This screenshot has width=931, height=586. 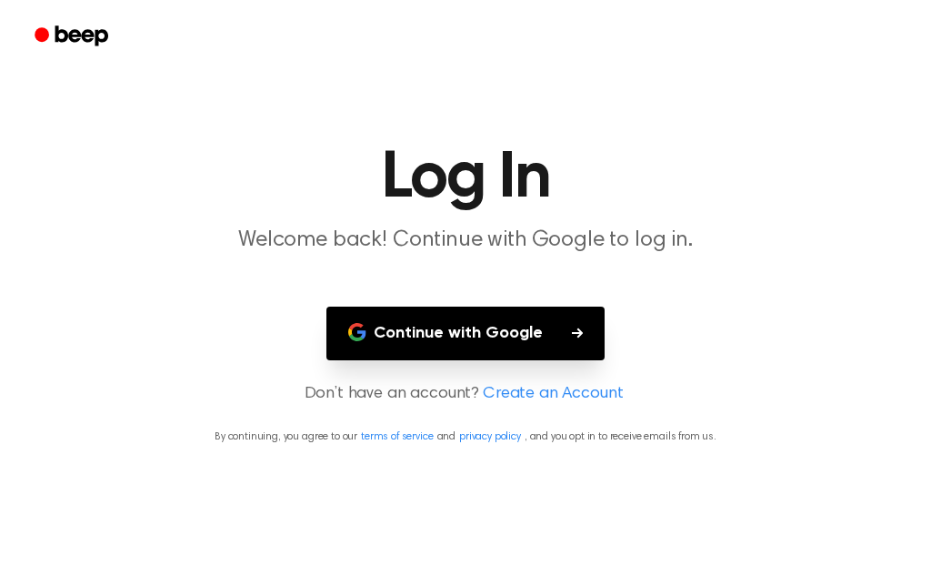 What do you see at coordinates (73, 36) in the screenshot?
I see `a: Beep` at bounding box center [73, 36].